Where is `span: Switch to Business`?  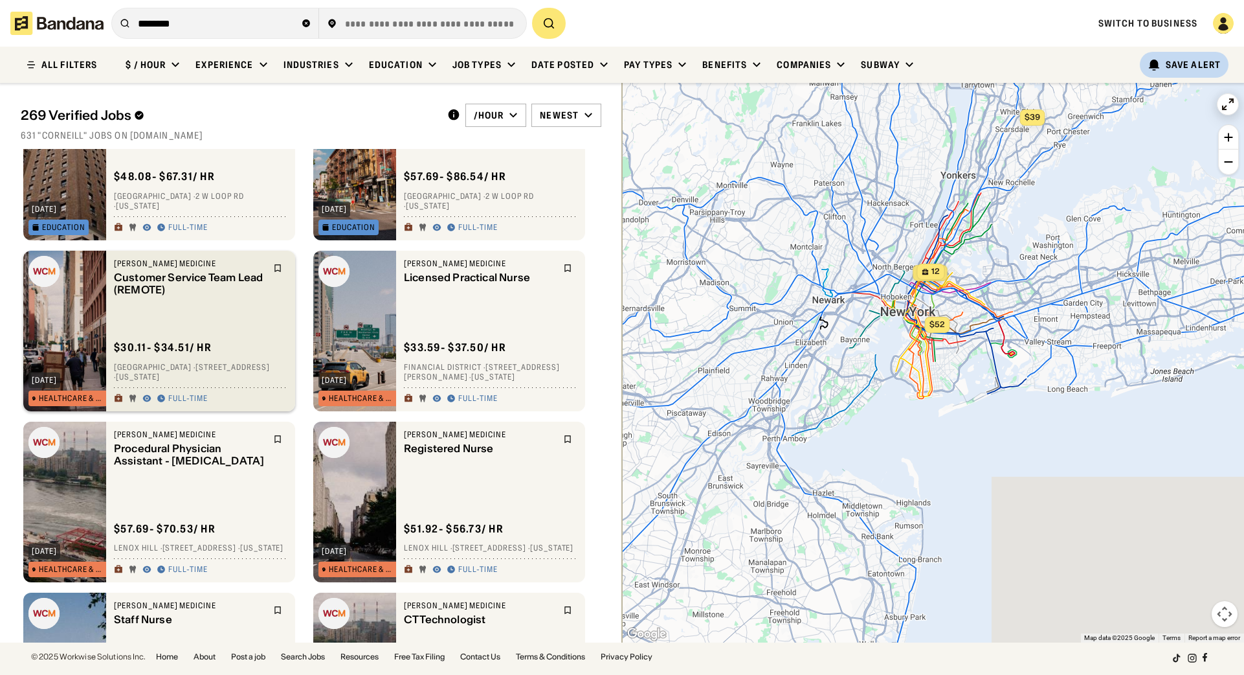 span: Switch to Business is located at coordinates (1148, 23).